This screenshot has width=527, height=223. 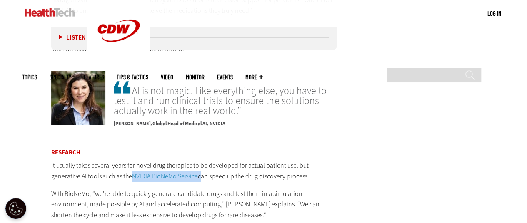 I want to click on span: AI is not magic. Like everything else, you have to test it and run clinical trials to ensure the ..., so click(x=225, y=97).